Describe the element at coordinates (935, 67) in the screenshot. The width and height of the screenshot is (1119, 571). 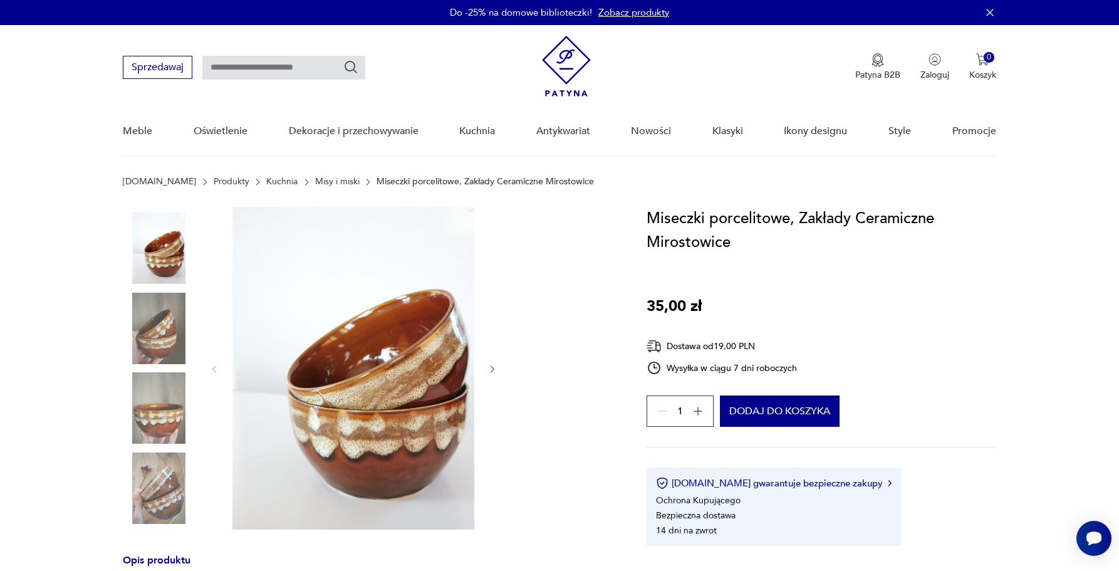
I see `button: Zaloguj` at that location.